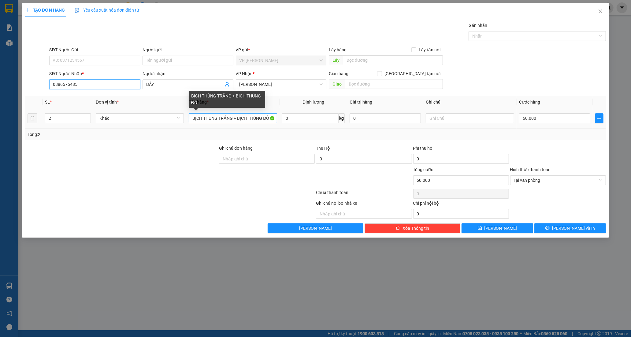  Describe the element at coordinates (480, 228) in the screenshot. I see `span: save` at that location.